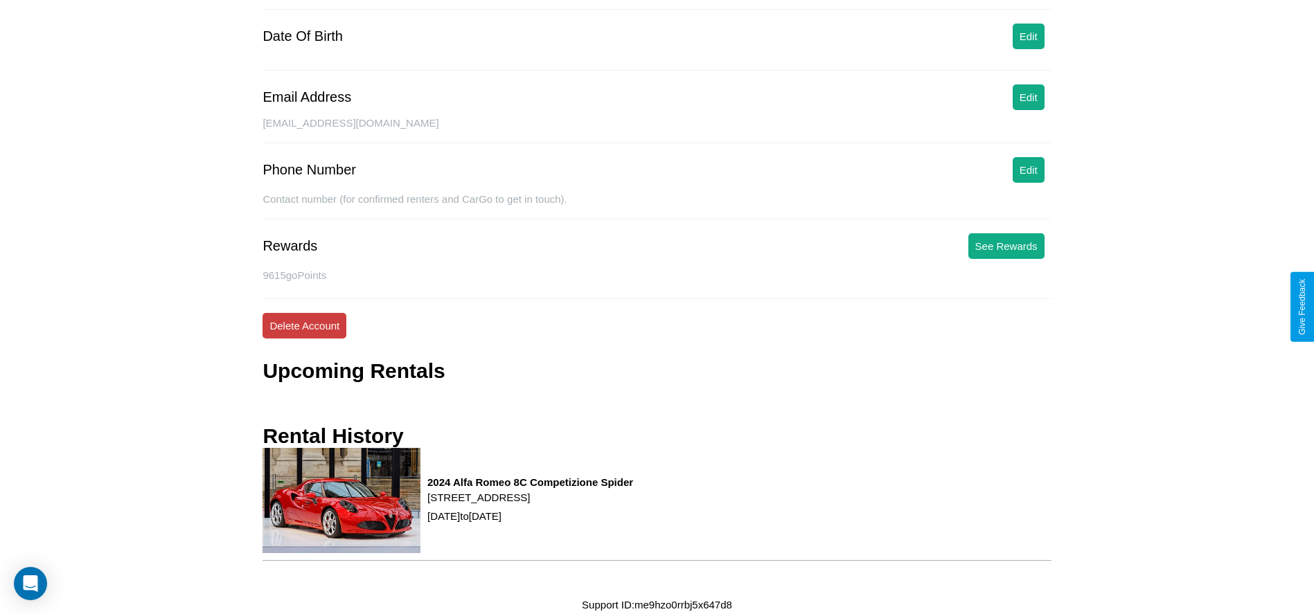  Describe the element at coordinates (530, 482) in the screenshot. I see `h3: 2024 Alfa Romeo 8C Competizione Spider` at that location.